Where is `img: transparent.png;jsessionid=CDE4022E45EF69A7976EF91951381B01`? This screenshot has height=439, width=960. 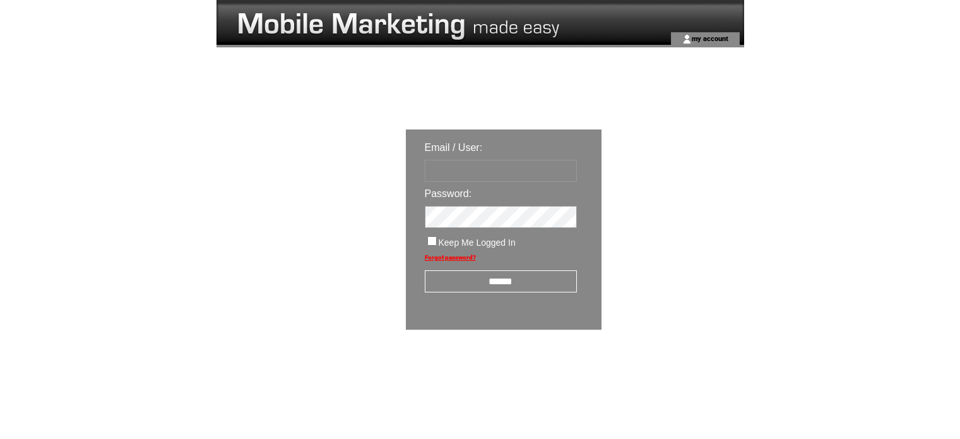 img: transparent.png;jsessionid=CDE4022E45EF69A7976EF91951381B01 is located at coordinates (670, 369).